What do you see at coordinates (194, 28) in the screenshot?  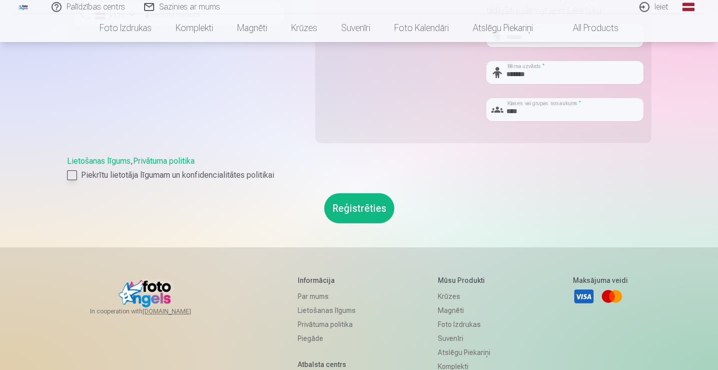 I see `a: Komplekti` at bounding box center [194, 28].